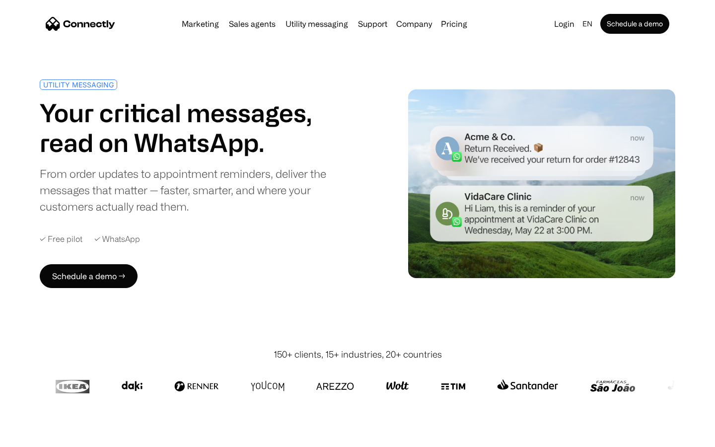  I want to click on a: Sales agents, so click(252, 24).